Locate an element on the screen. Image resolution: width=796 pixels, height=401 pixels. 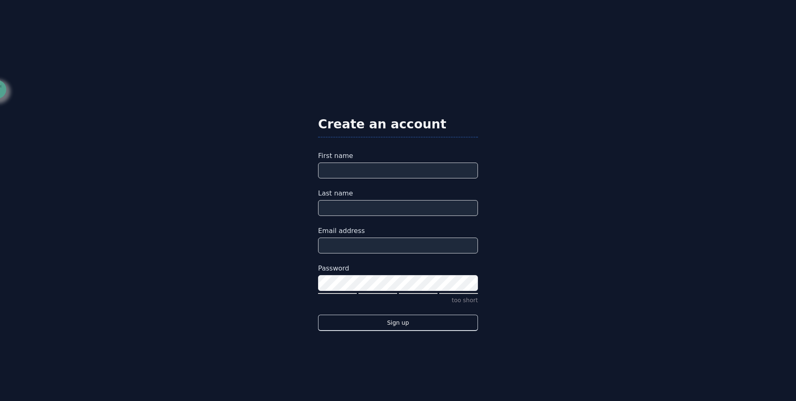
button: Sign up is located at coordinates (398, 322).